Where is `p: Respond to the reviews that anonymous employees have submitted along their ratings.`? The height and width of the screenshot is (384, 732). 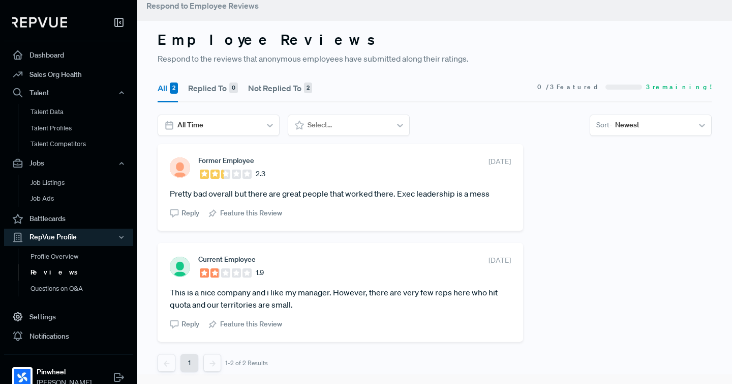 p: Respond to the reviews that anonymous employees have submitted along their ratings. is located at coordinates (435, 58).